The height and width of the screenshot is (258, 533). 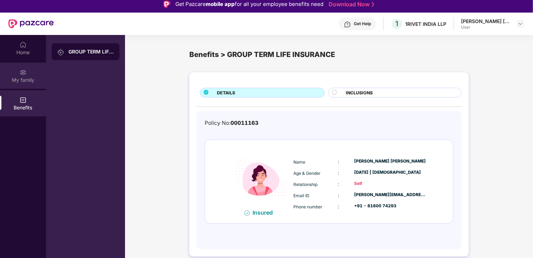 What do you see at coordinates (373, 4) in the screenshot?
I see `img: Stroke` at bounding box center [373, 4].